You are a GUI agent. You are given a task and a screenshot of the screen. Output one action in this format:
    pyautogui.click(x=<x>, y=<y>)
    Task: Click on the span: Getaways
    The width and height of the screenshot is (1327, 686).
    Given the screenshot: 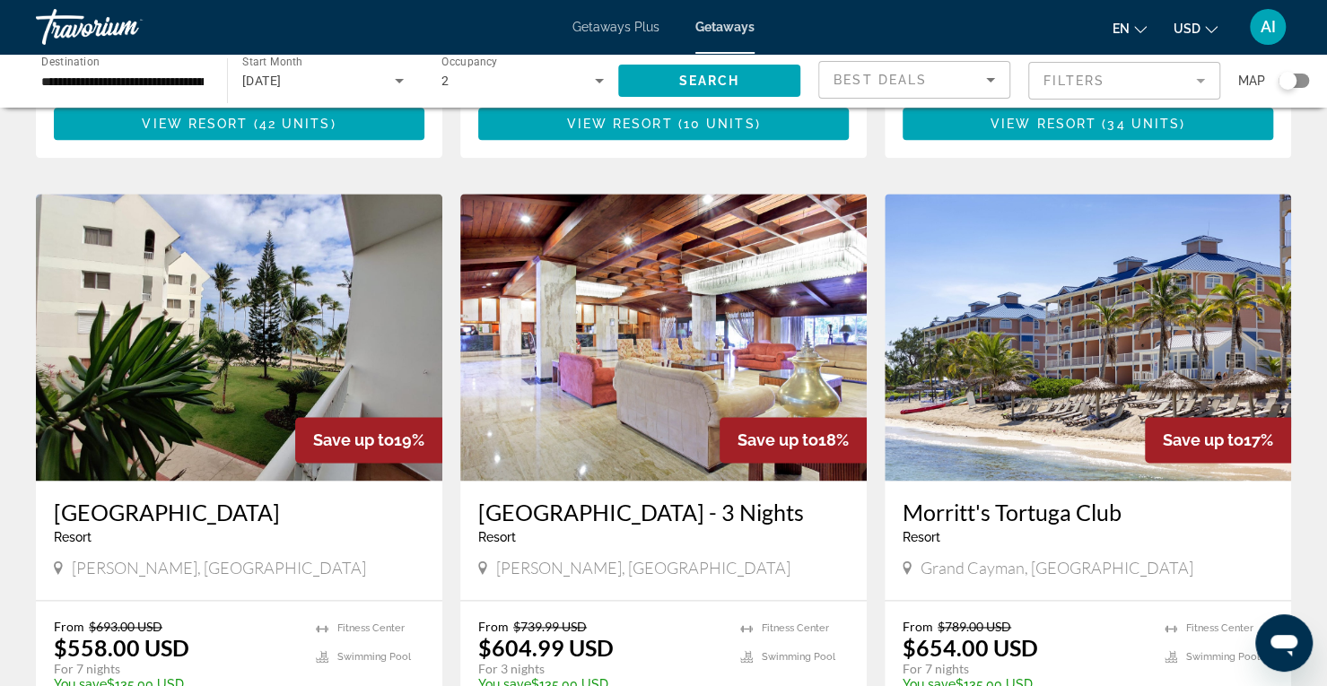 What is the action you would take?
    pyautogui.click(x=725, y=27)
    